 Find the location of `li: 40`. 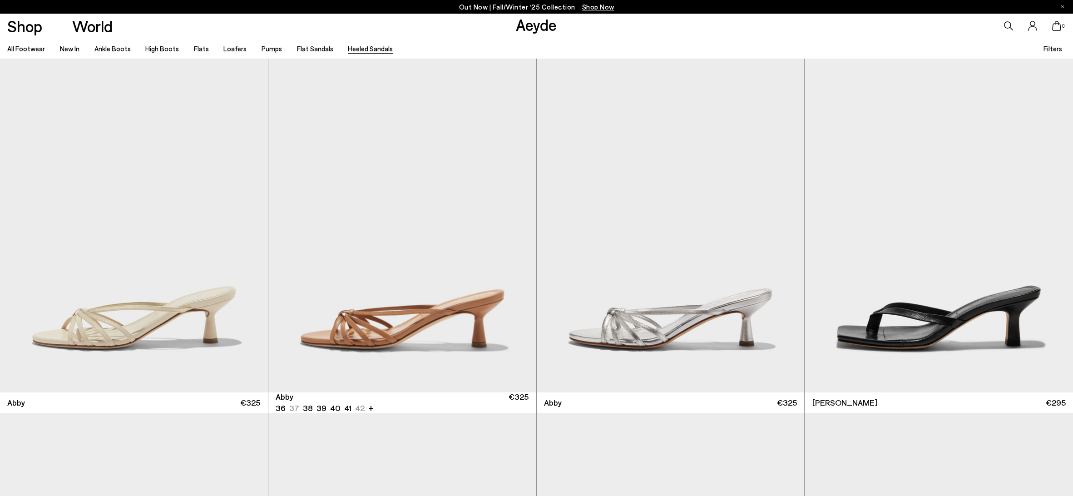

li: 40 is located at coordinates (335, 408).